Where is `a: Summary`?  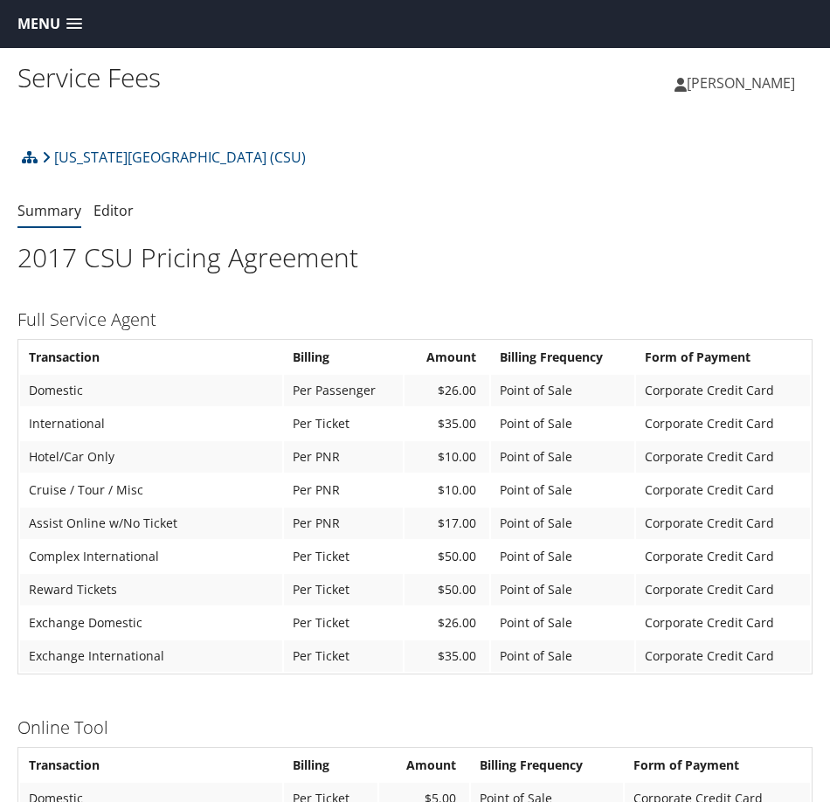 a: Summary is located at coordinates (49, 211).